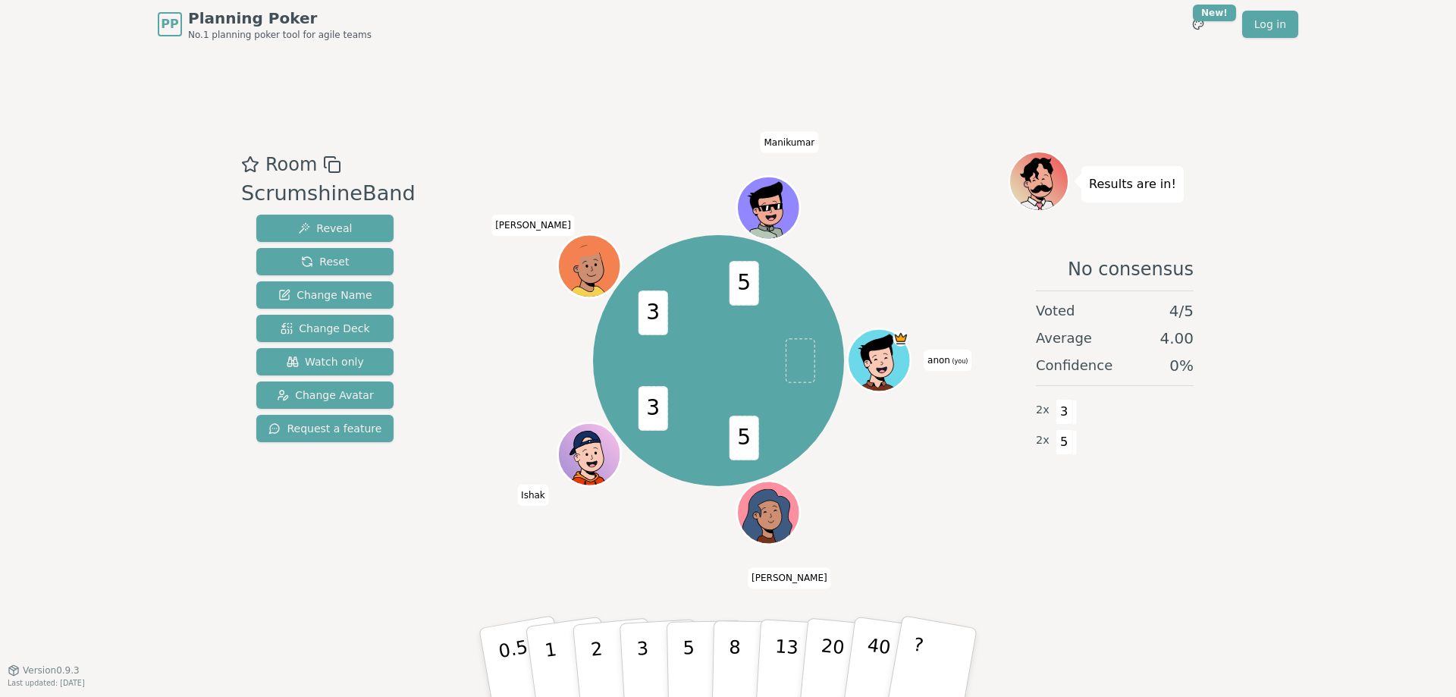 The height and width of the screenshot is (697, 1456). I want to click on button: Version0.9.3, so click(43, 670).